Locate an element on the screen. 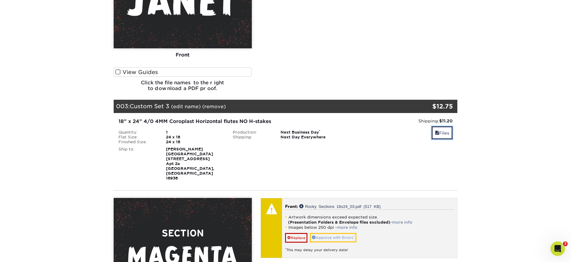 This screenshot has width=571, height=262. div: This may delay your delivery date! is located at coordinates (369, 248).